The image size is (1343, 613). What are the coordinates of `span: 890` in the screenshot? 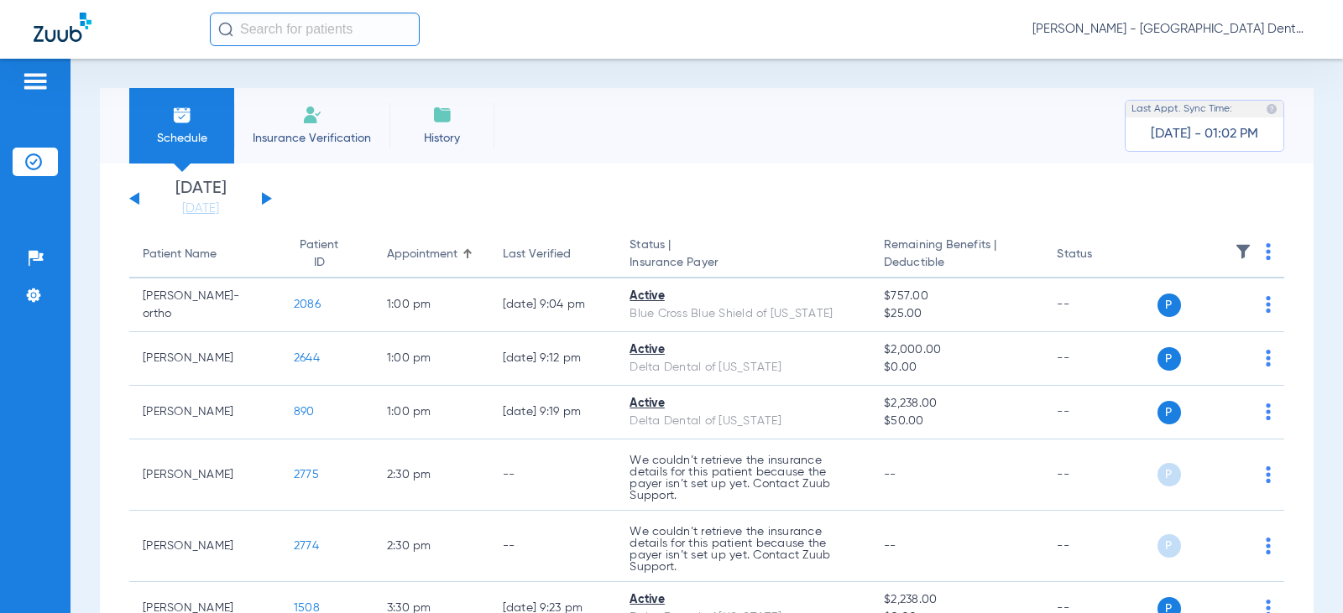 It's located at (304, 412).